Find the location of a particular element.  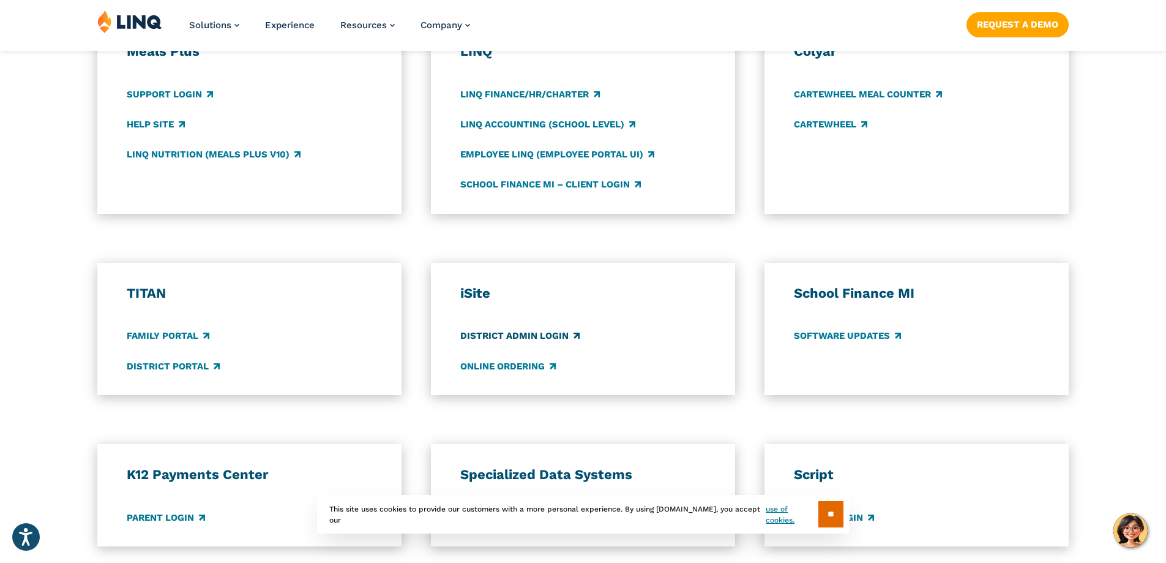

span: Resources is located at coordinates (364, 25).